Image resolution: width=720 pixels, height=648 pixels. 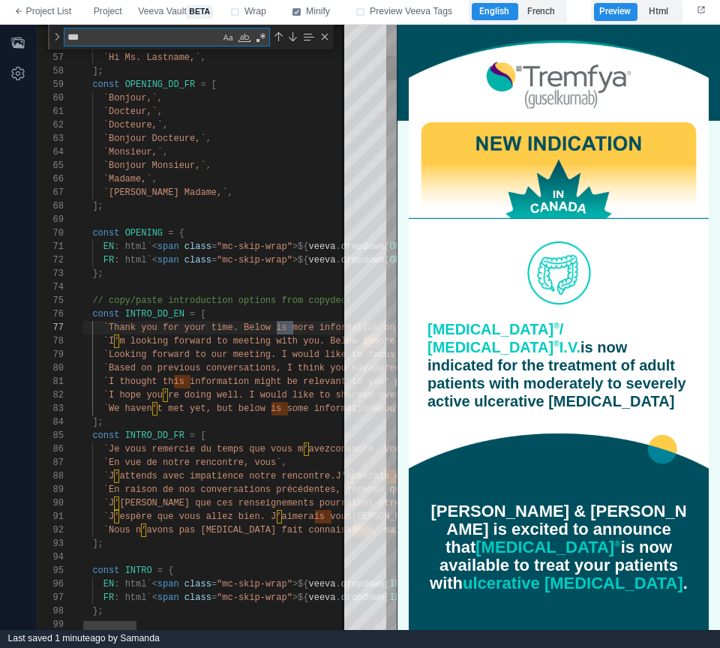 I want to click on span: `Thank you for your time. Below is, so click(x=195, y=328).